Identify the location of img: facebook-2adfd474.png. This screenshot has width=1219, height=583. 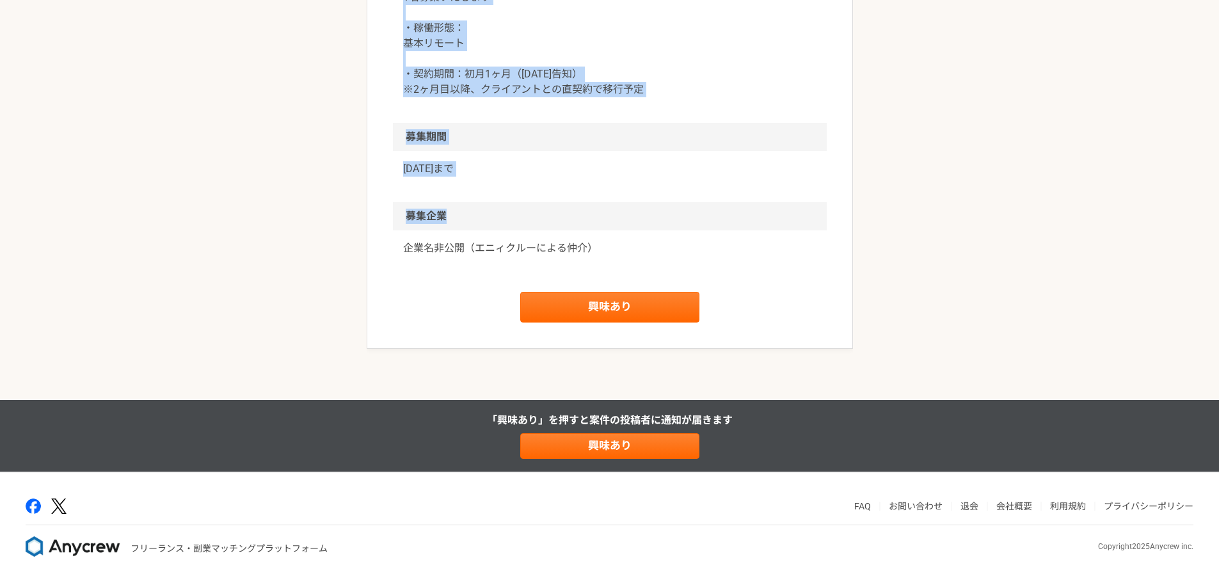
(33, 506).